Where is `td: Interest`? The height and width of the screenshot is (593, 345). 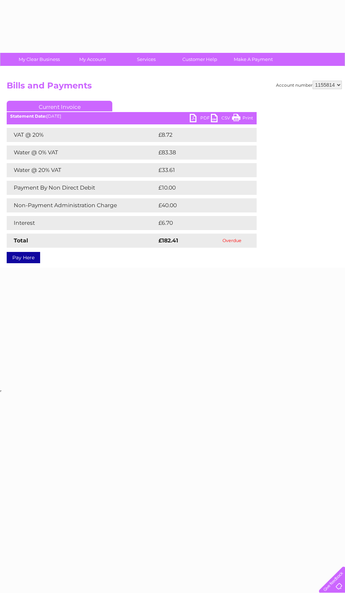 td: Interest is located at coordinates (82, 223).